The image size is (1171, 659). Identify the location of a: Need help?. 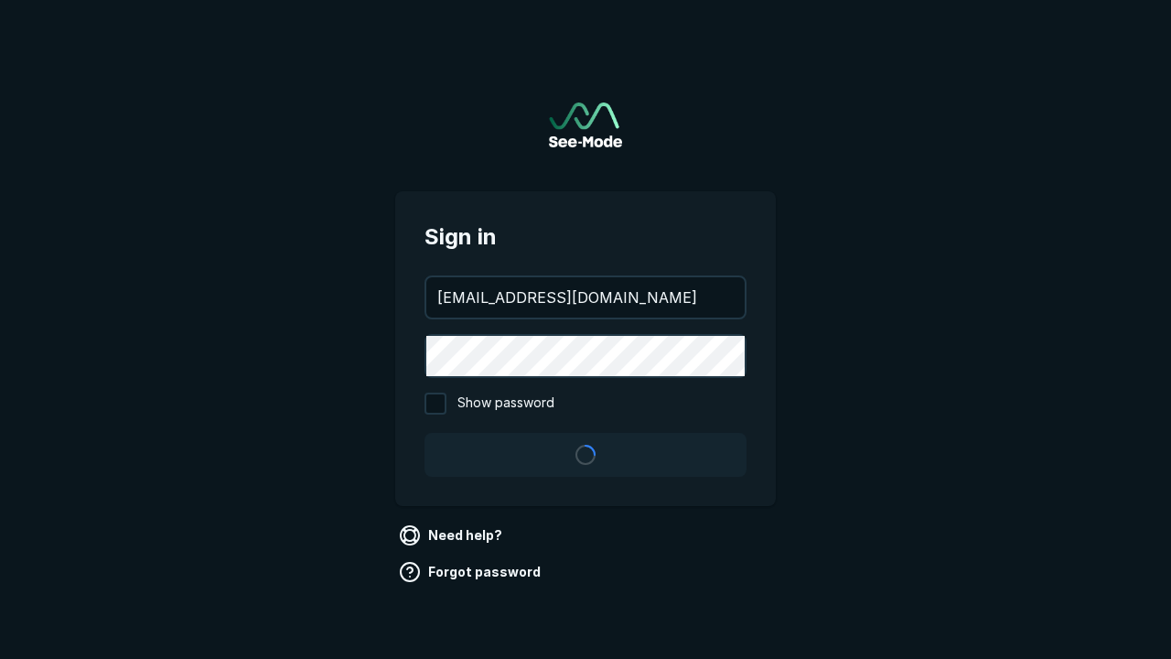
(452, 535).